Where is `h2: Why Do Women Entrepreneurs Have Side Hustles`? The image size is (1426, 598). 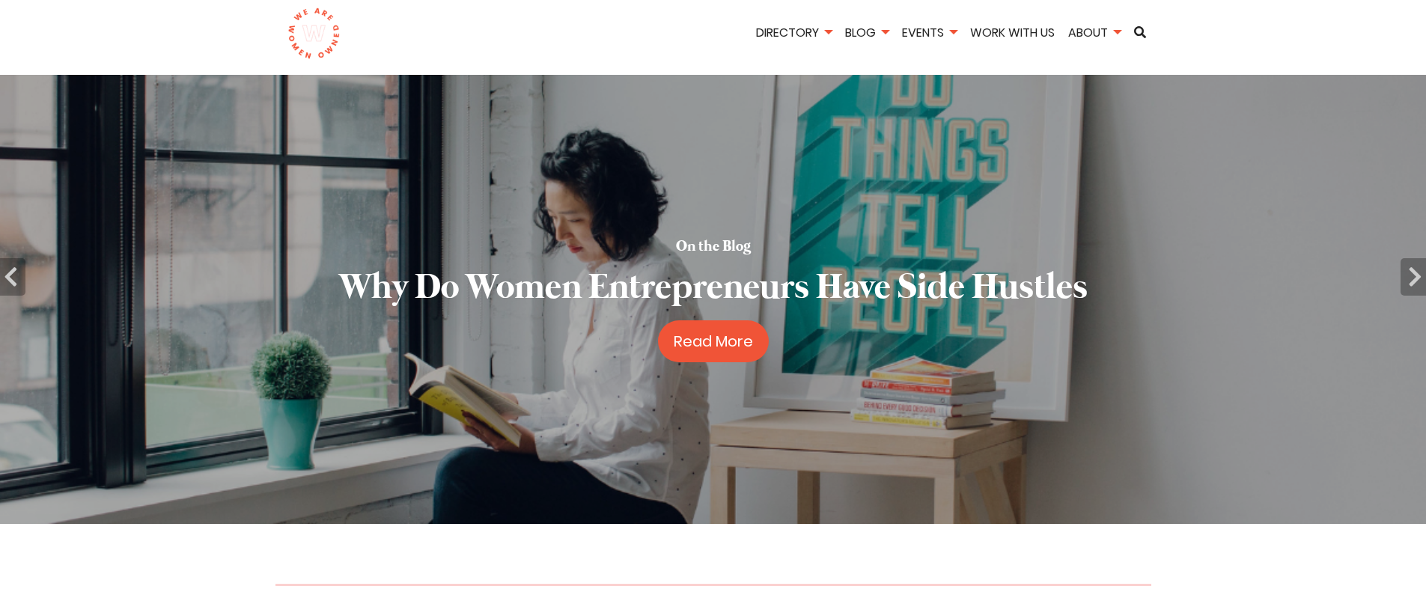
h2: Why Do Women Entrepreneurs Have Side Hustles is located at coordinates (713, 288).